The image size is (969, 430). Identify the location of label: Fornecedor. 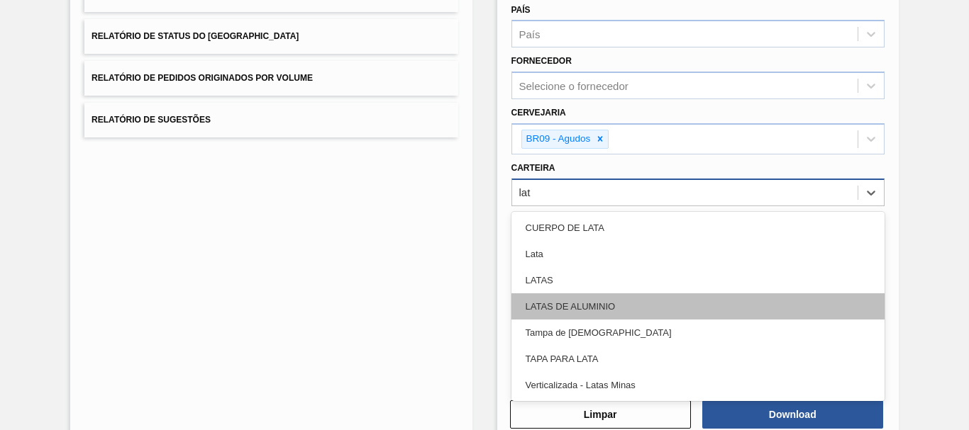
(541, 61).